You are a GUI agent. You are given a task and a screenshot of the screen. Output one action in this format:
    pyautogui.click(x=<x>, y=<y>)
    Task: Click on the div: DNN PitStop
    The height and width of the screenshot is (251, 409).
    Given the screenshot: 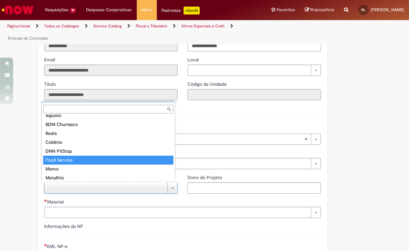 What is the action you would take?
    pyautogui.click(x=108, y=151)
    